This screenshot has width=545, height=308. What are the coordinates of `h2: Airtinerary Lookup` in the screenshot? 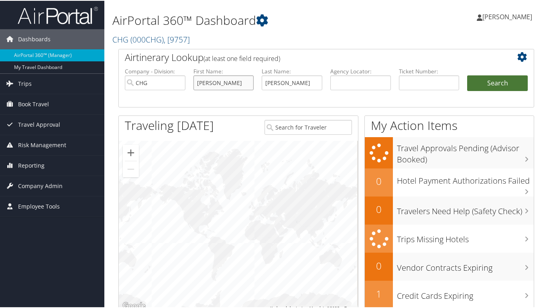 It's located at (309, 57).